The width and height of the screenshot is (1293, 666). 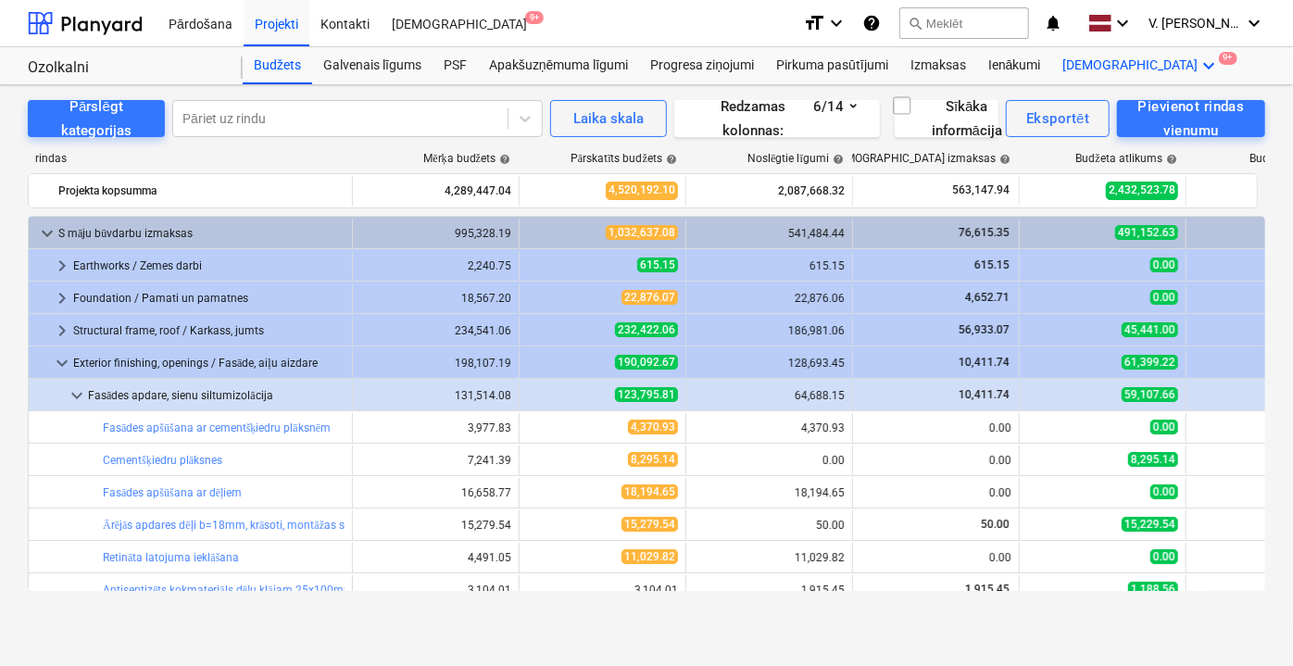 I want to click on div: Structural frame, roof / Karkass, jumts, so click(x=208, y=331).